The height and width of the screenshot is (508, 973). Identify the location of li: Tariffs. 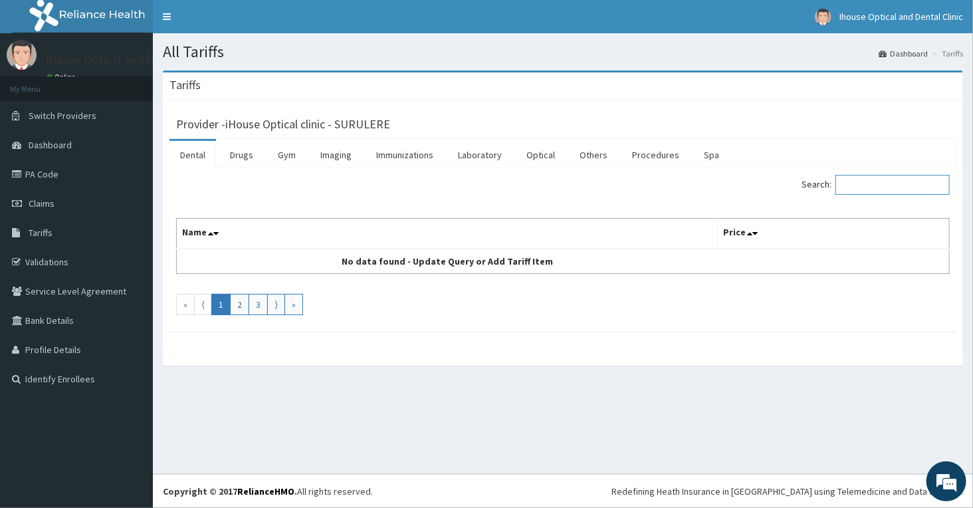
(945, 53).